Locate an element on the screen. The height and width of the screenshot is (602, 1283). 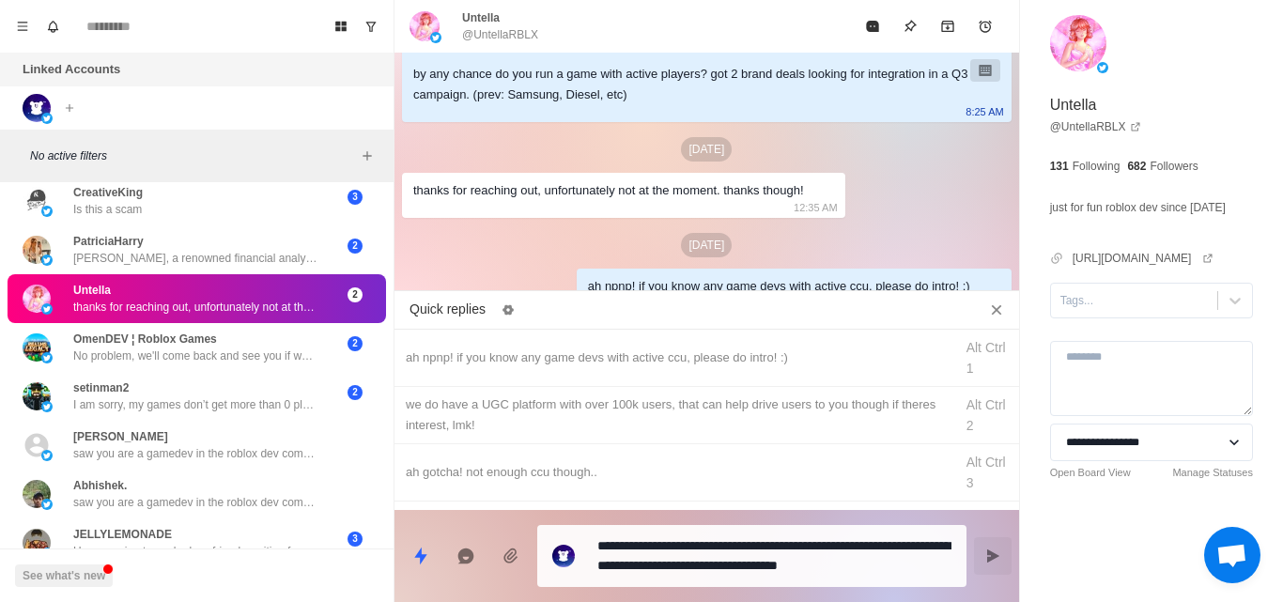
a: Open chat is located at coordinates (1232, 555).